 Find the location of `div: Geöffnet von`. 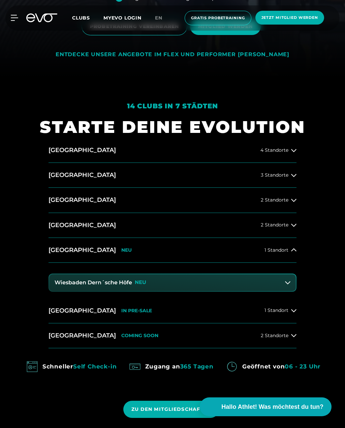

div: Geöffnet von is located at coordinates (281, 367).